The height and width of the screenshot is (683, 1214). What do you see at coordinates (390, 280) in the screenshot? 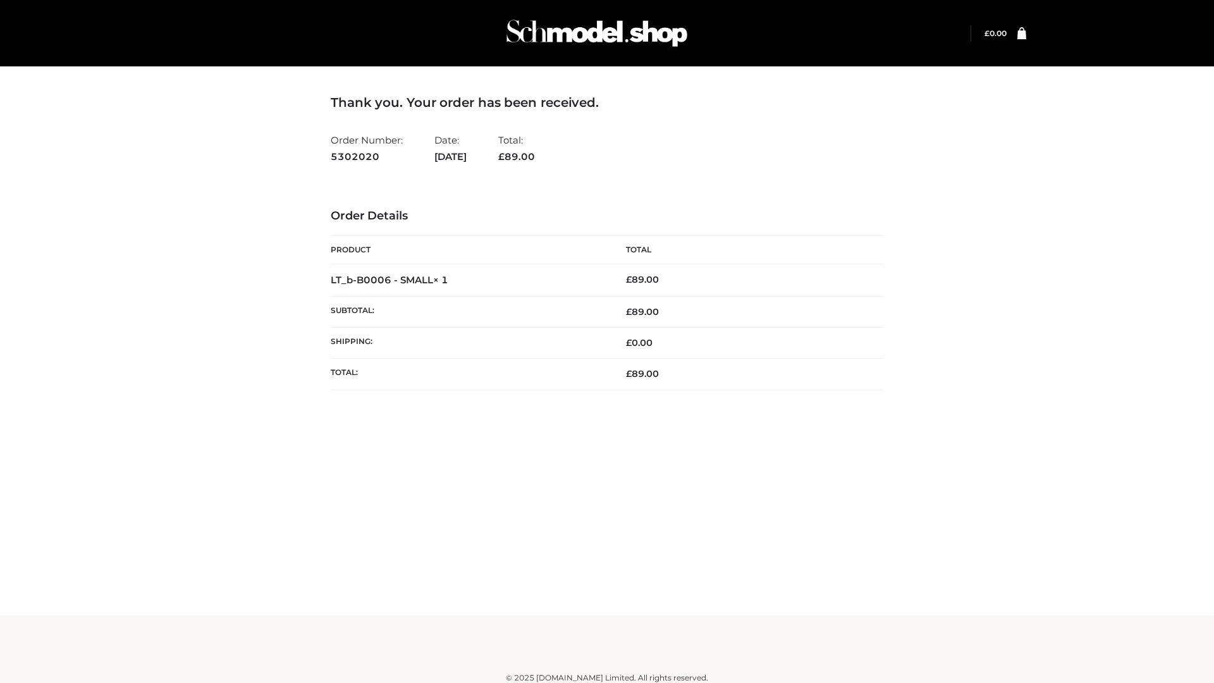
I see `strong: LT_b-B0006 - SMALL` at bounding box center [390, 280].